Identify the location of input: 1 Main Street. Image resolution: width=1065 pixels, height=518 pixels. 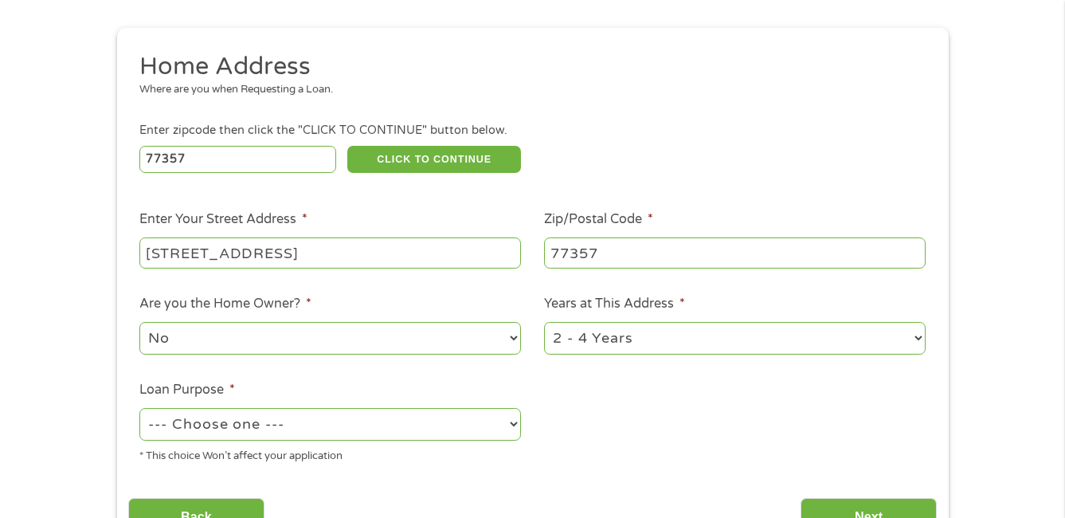
(330, 252).